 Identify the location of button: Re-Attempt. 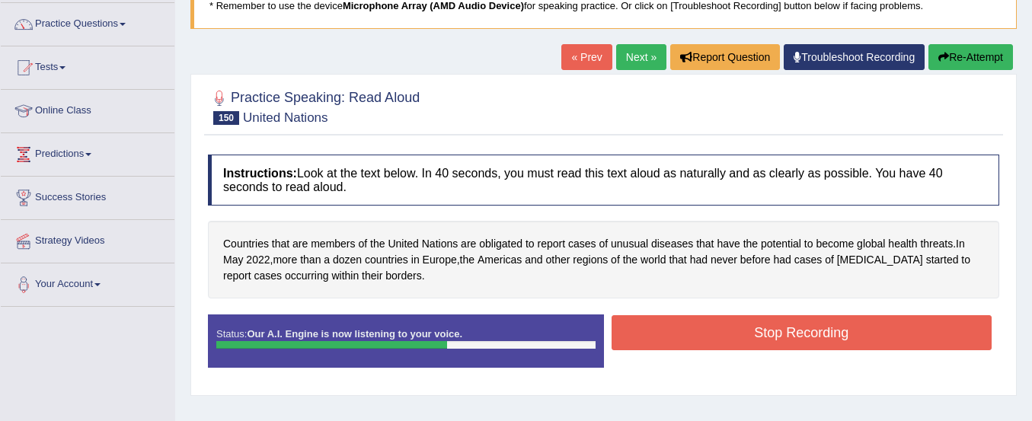
(970, 57).